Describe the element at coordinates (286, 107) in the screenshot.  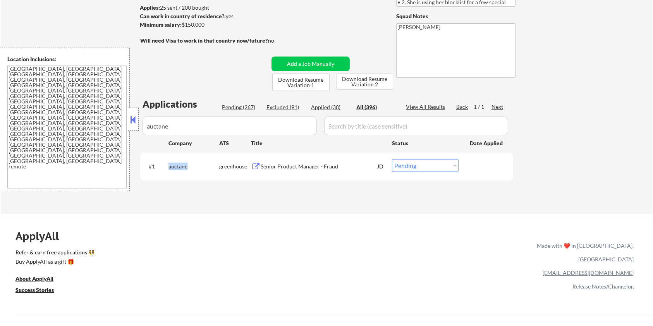
I see `div: Excluded (91)` at that location.